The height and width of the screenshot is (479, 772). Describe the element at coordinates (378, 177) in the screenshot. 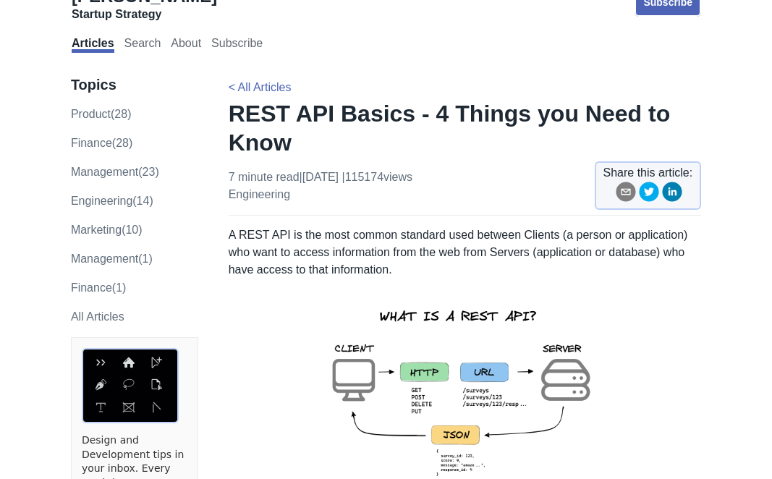

I see `span: | 115174 views` at that location.